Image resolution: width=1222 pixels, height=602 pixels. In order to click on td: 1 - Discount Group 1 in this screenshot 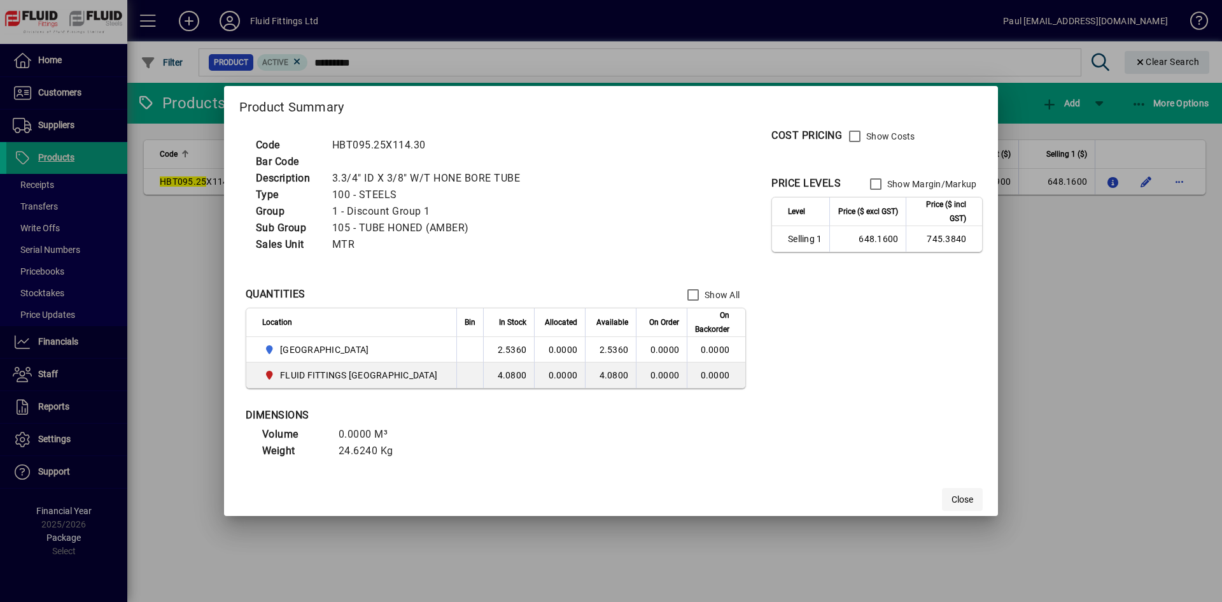, I will do `click(431, 211)`.